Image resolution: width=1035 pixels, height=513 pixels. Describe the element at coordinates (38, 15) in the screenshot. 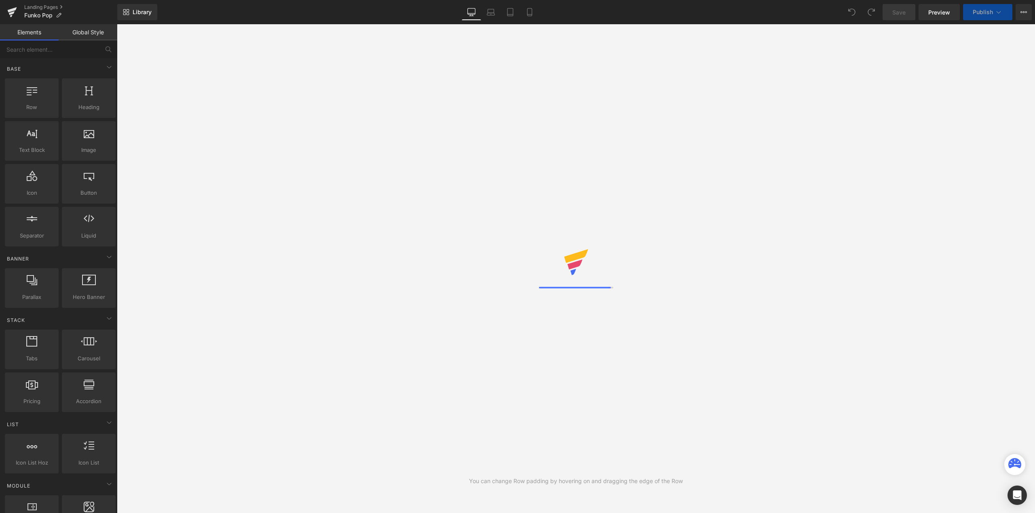

I see `span: Funko Pop` at that location.